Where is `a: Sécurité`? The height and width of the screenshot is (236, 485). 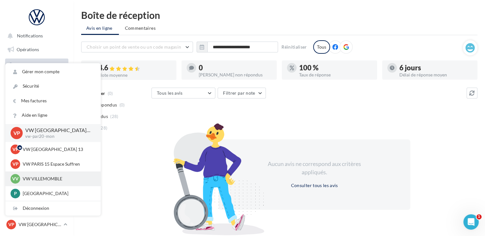 a: Sécurité is located at coordinates (53, 86).